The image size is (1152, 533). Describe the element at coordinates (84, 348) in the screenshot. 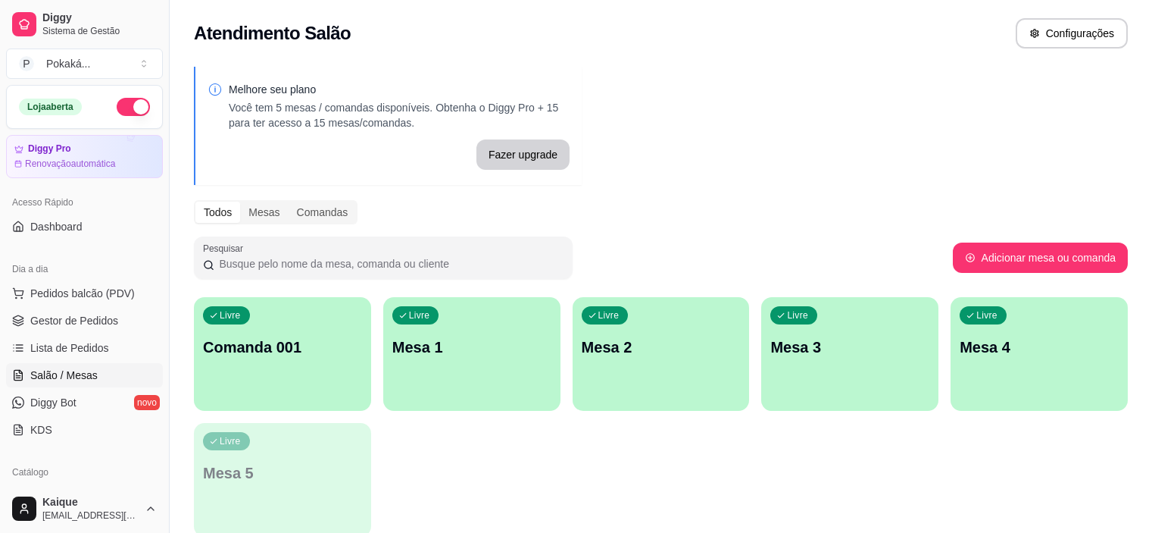

I see `a: Lista de Pedidos` at that location.